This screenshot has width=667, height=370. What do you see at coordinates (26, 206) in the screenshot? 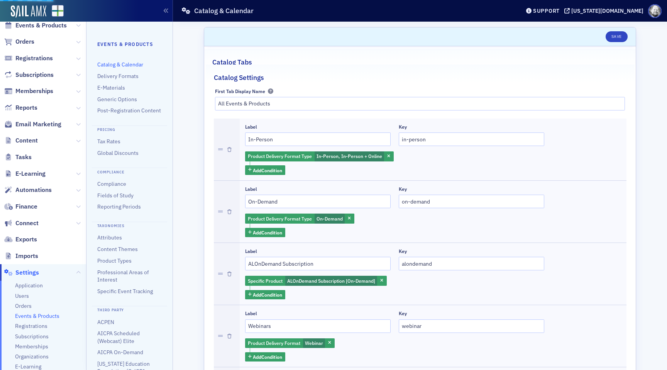
I see `span: Finance` at bounding box center [26, 206].